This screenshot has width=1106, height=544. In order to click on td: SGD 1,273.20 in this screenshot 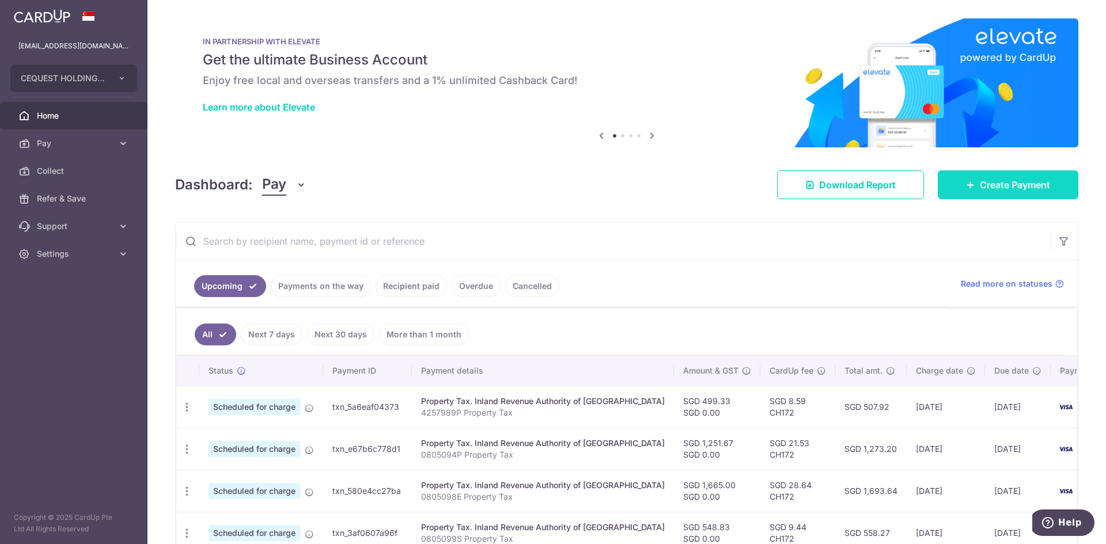, I will do `click(871, 449)`.